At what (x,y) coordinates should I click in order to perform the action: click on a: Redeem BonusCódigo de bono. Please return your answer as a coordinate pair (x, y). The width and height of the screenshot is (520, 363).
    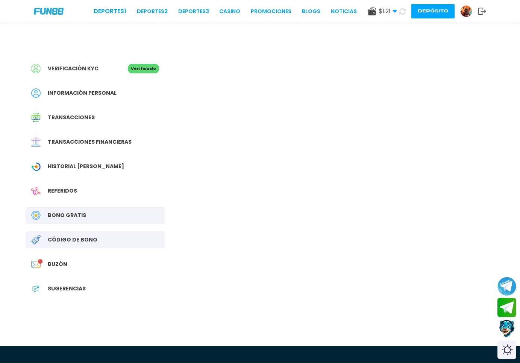
    Looking at the image, I should click on (95, 239).